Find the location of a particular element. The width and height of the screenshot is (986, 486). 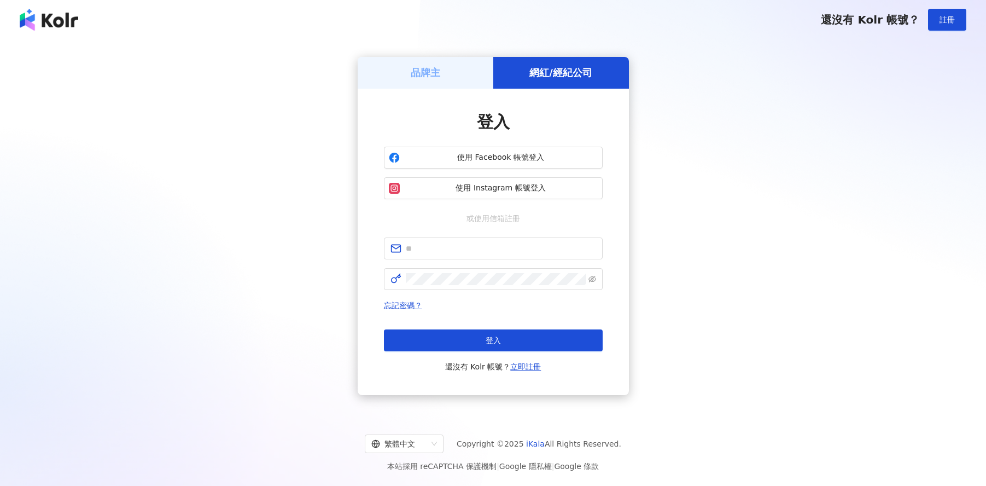

a: Google 條款 is located at coordinates (576, 466).